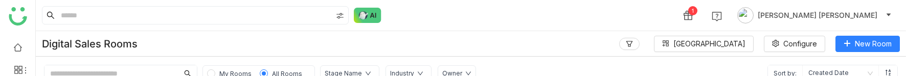  What do you see at coordinates (18, 16) in the screenshot?
I see `img: logo` at bounding box center [18, 16].